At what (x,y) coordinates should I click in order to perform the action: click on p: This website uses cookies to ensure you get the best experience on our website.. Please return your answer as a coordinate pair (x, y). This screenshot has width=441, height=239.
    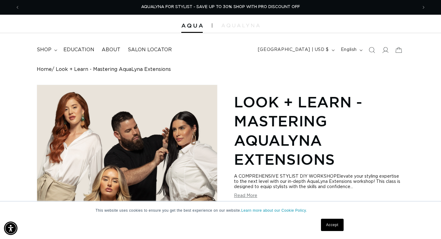
    Looking at the image, I should click on (221, 210).